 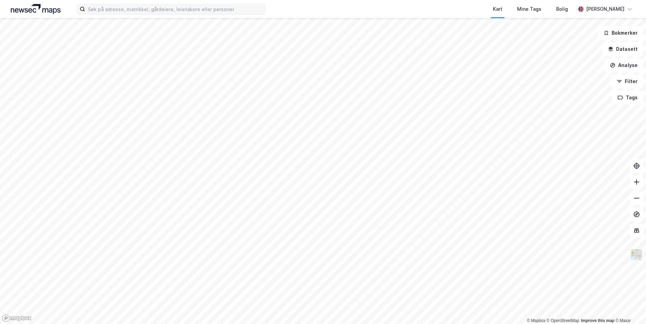 What do you see at coordinates (624, 65) in the screenshot?
I see `button: Analyse` at bounding box center [624, 65].